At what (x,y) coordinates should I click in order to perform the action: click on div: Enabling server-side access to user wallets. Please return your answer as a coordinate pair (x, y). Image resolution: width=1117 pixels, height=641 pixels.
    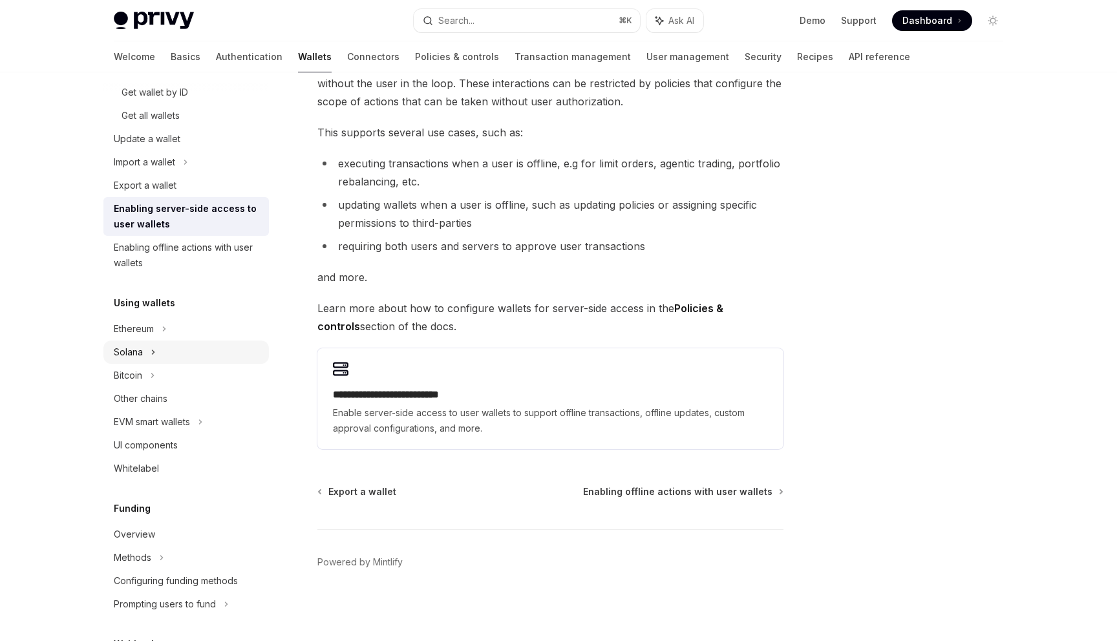
    Looking at the image, I should click on (187, 217).